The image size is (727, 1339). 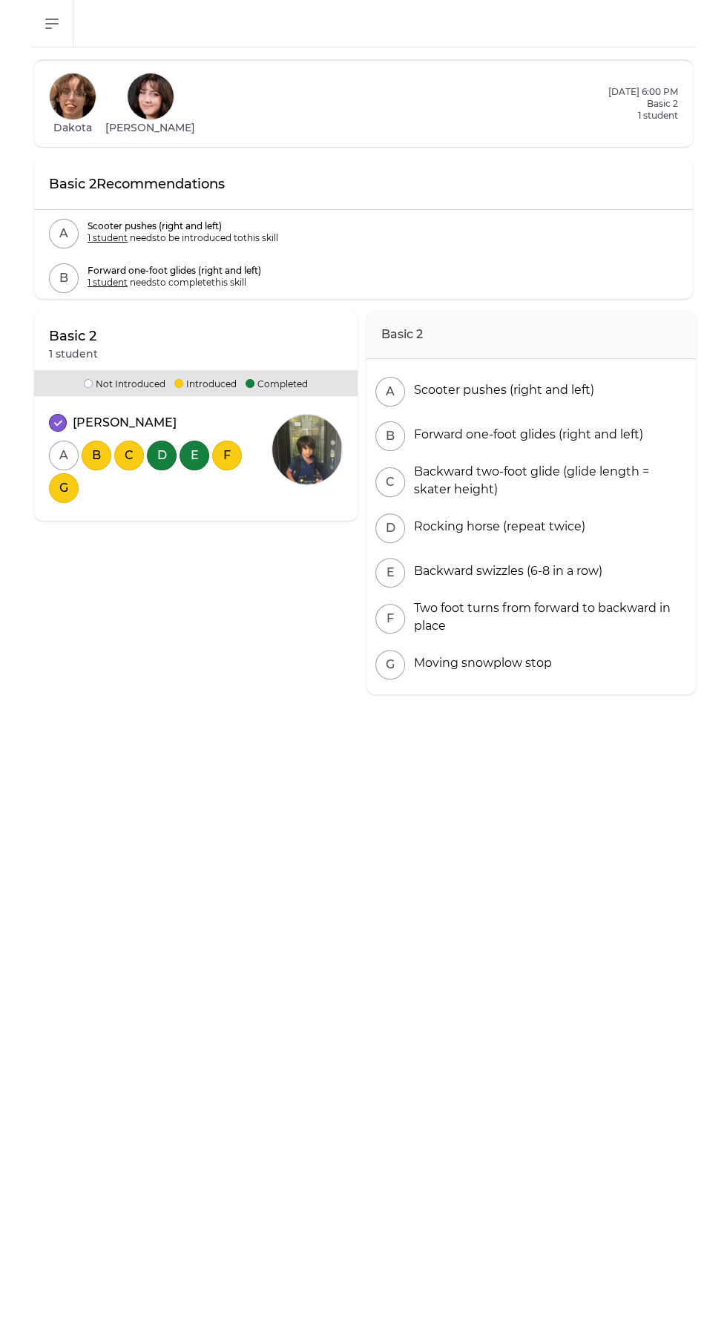 I want to click on div: Moving snowplow stop, so click(x=480, y=663).